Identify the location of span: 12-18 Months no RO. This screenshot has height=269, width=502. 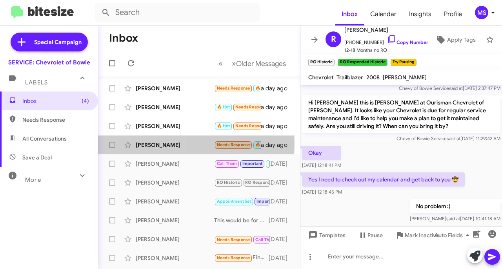
(386, 50).